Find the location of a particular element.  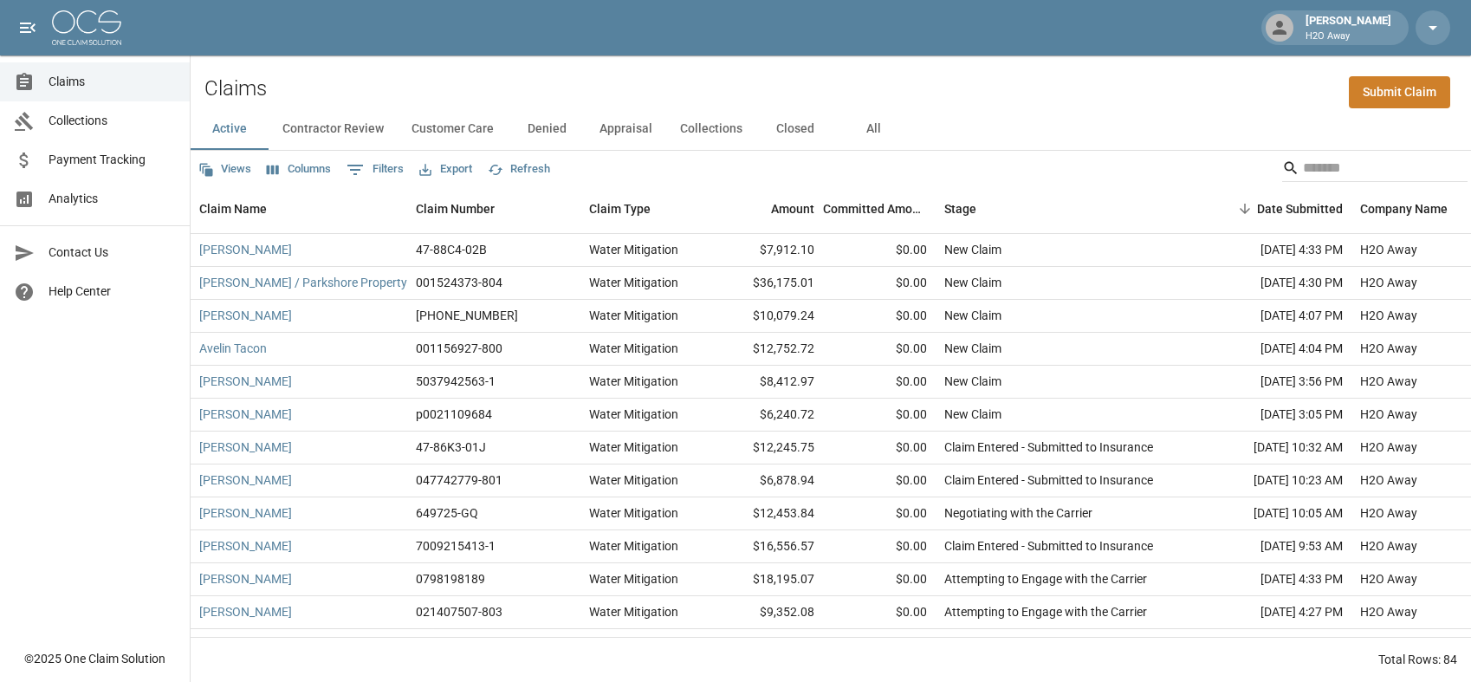

div: Amount is located at coordinates (793, 209).